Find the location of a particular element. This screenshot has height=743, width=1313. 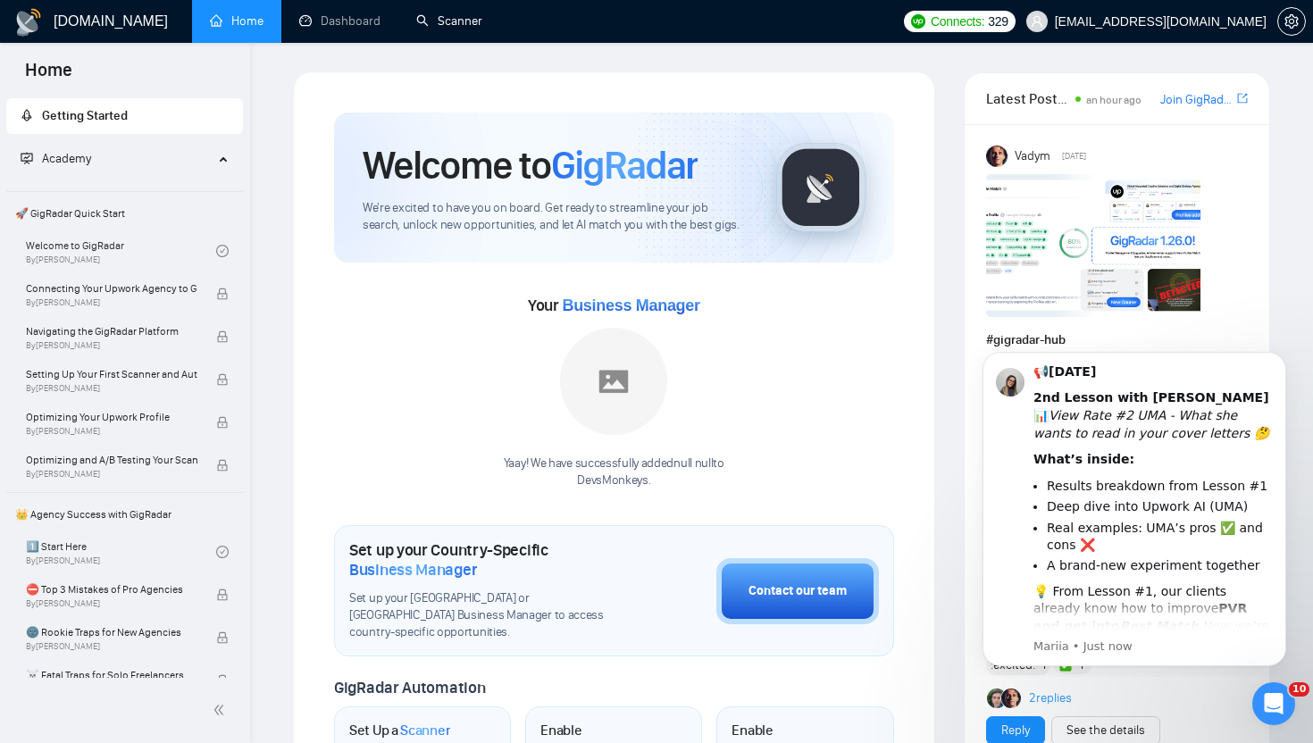

a: Join GigRadar Slack Community is located at coordinates (1196, 100).